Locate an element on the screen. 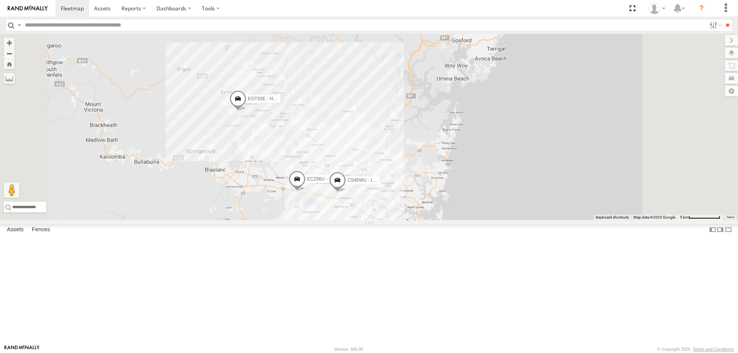 The width and height of the screenshot is (738, 353). button: Zoom in is located at coordinates (9, 43).